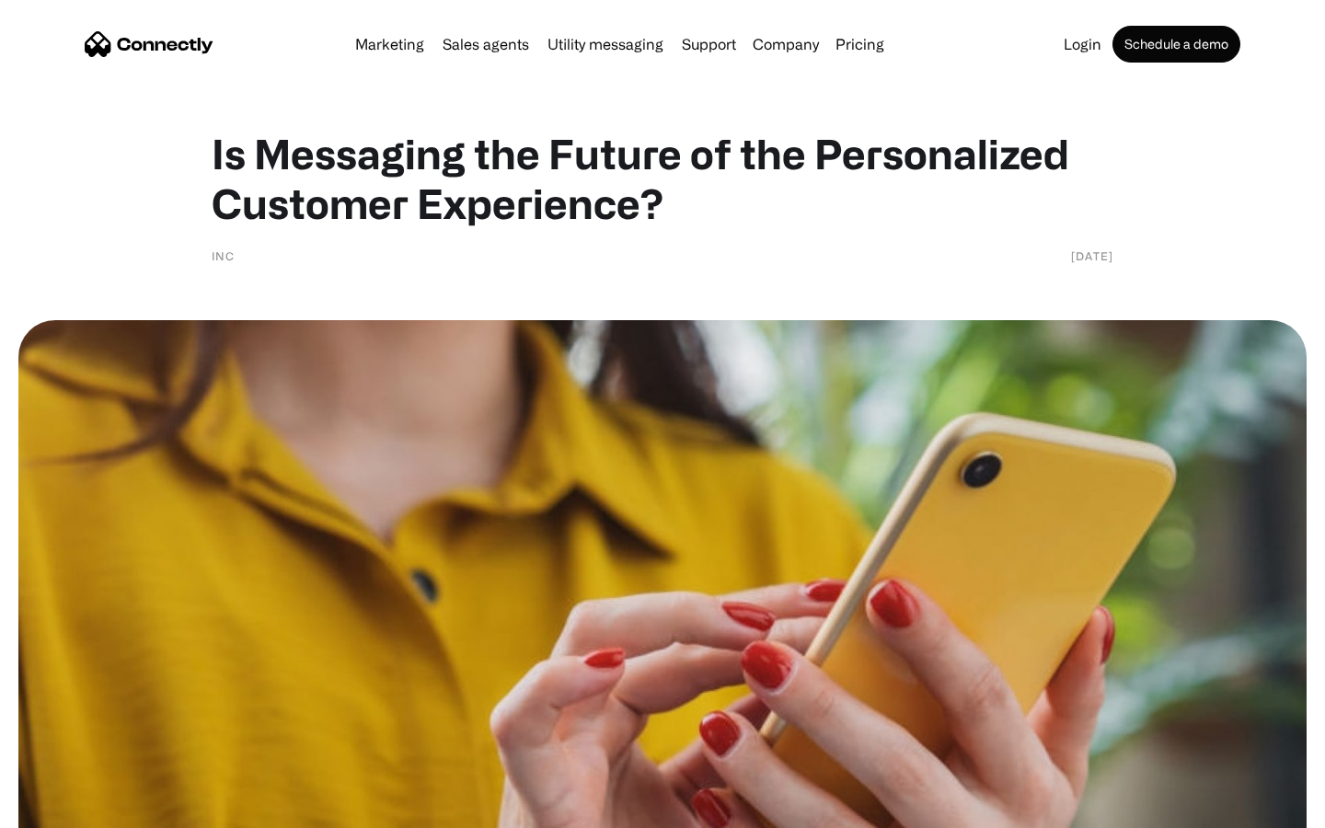 The width and height of the screenshot is (1325, 828). What do you see at coordinates (1082, 44) in the screenshot?
I see `a: Login` at bounding box center [1082, 44].